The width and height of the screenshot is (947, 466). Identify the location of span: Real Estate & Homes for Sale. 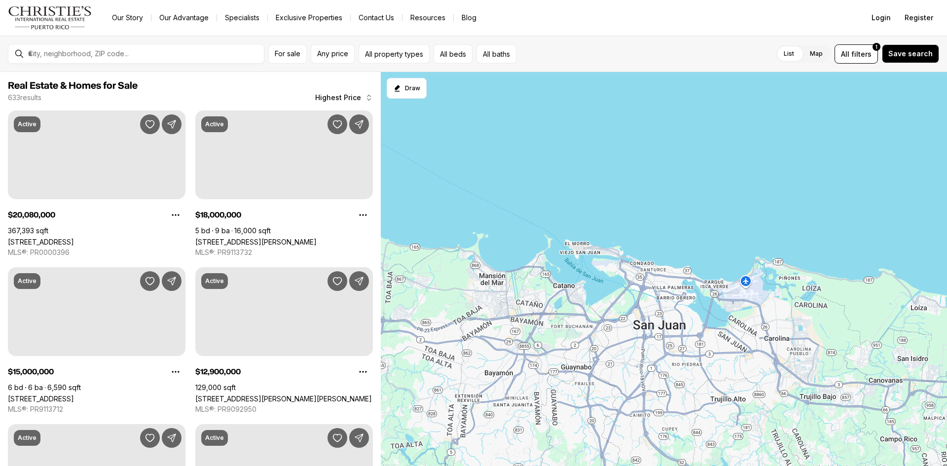
(72, 86).